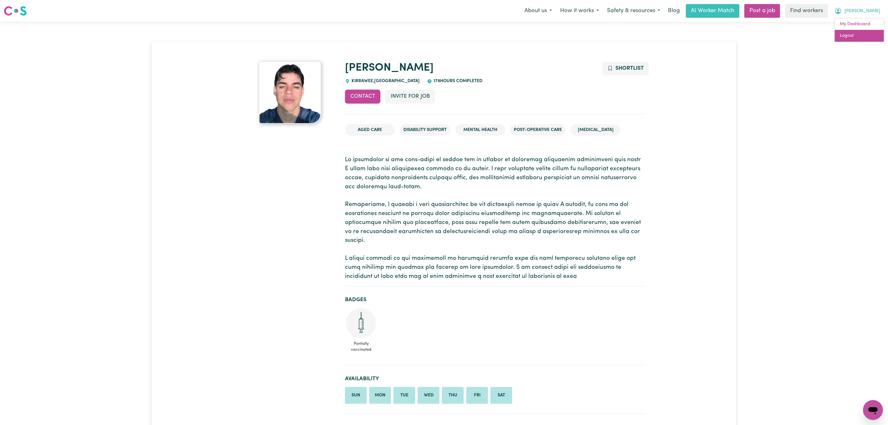  I want to click on li: Available on Saturday, so click(501, 395).